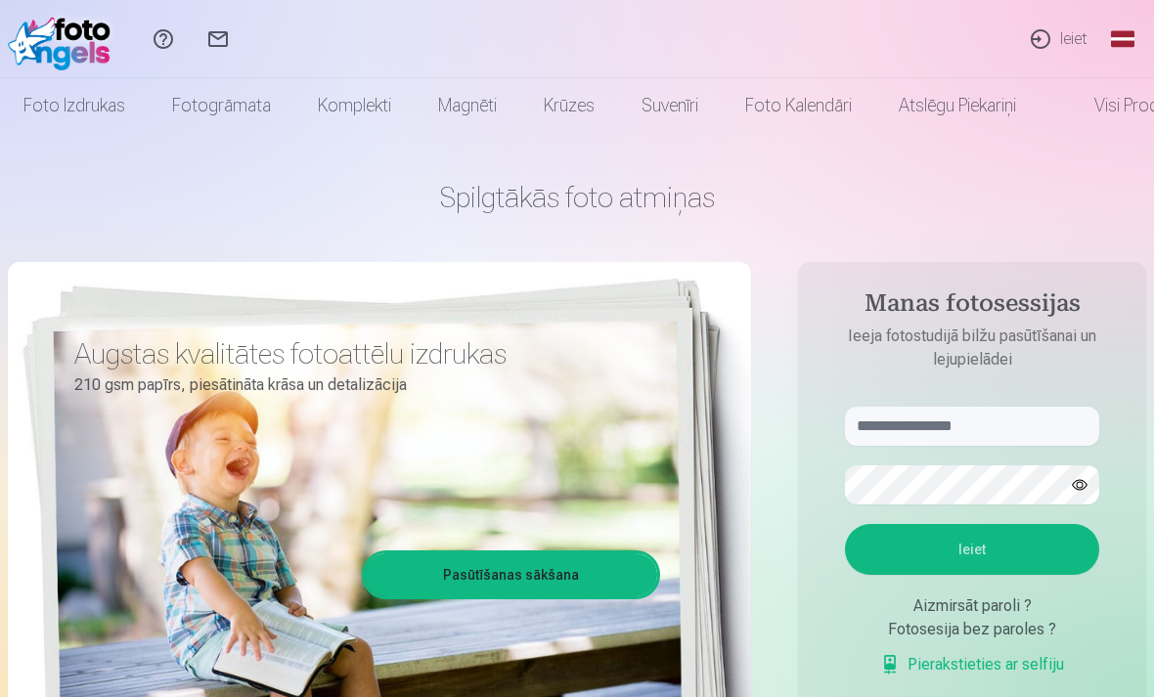 The height and width of the screenshot is (697, 1154). What do you see at coordinates (972, 606) in the screenshot?
I see `div: Aizmirsāt paroli ?` at bounding box center [972, 606].